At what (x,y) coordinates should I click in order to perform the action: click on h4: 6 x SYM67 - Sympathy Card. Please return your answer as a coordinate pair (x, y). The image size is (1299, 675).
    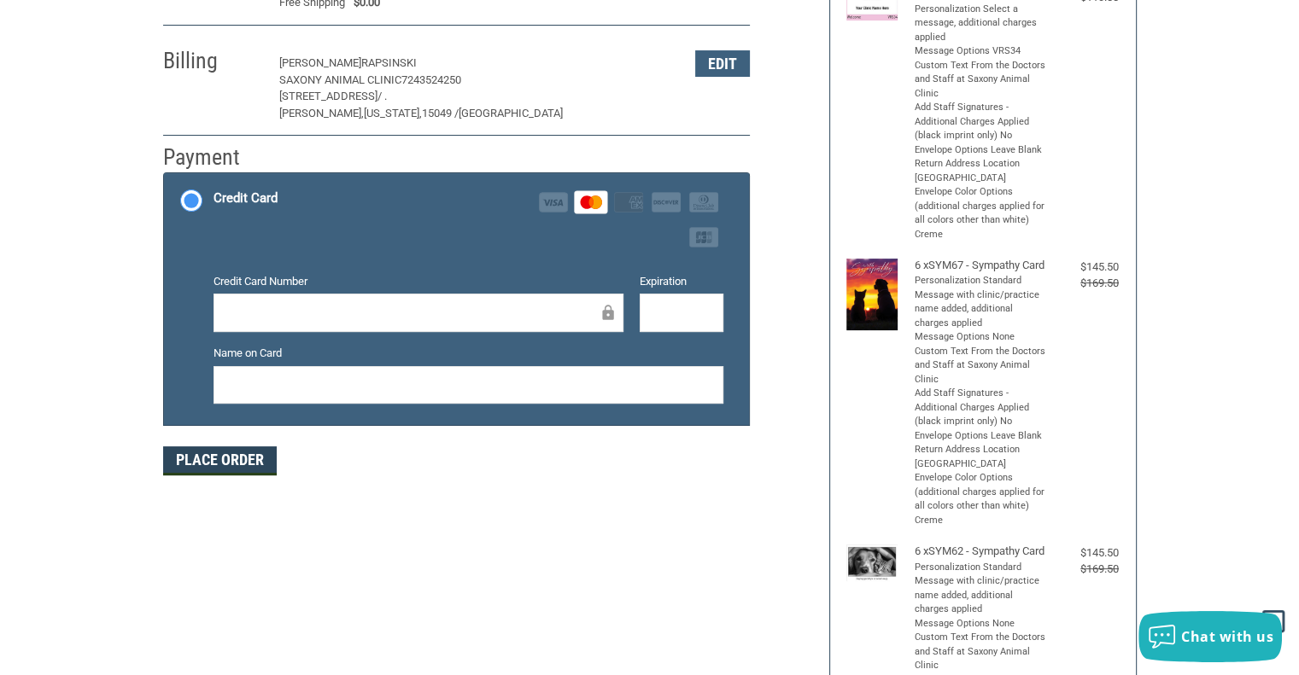
    Looking at the image, I should click on (980, 266).